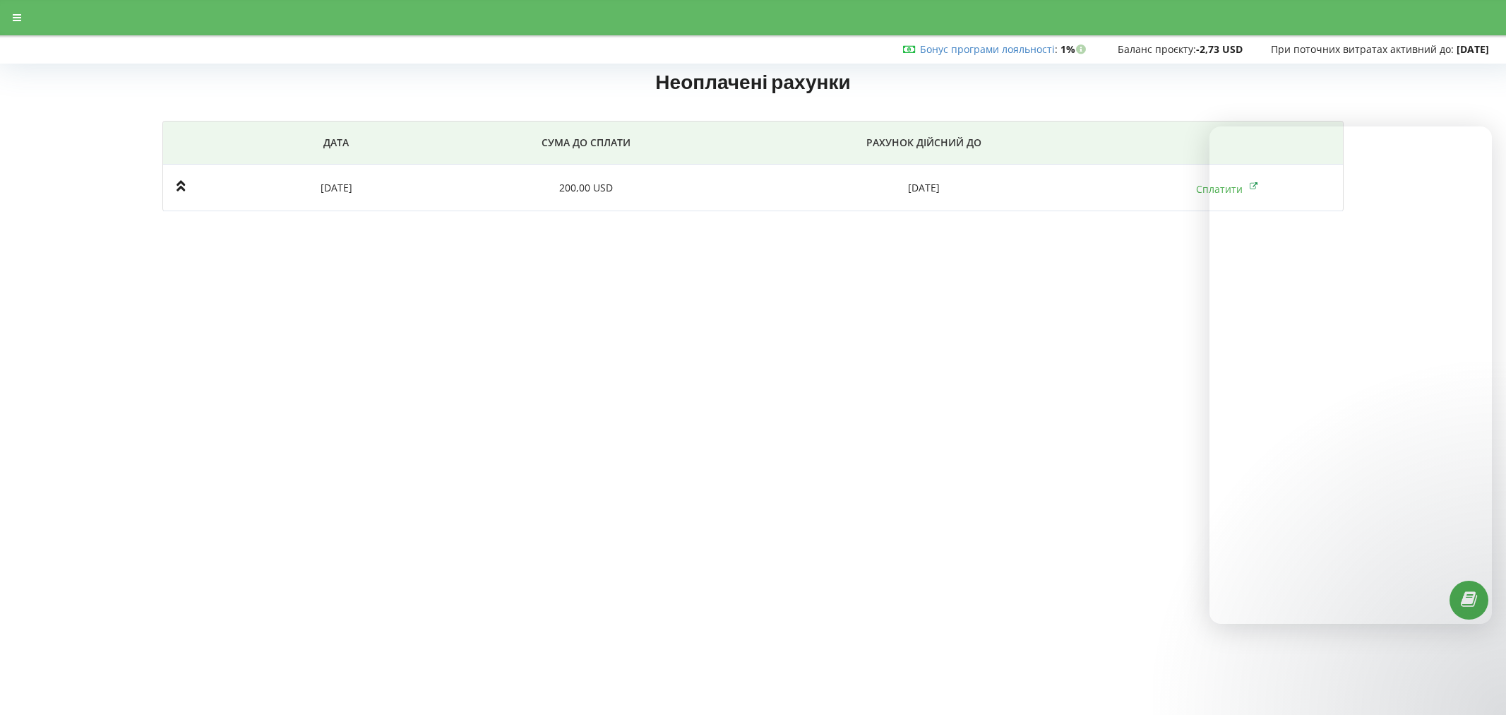 Image resolution: width=1506 pixels, height=715 pixels. I want to click on span: Баланс проєкту:, so click(1157, 49).